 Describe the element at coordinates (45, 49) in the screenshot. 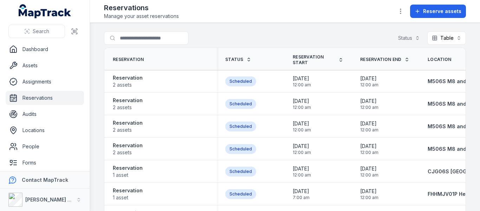

I see `a: Dashboard` at that location.